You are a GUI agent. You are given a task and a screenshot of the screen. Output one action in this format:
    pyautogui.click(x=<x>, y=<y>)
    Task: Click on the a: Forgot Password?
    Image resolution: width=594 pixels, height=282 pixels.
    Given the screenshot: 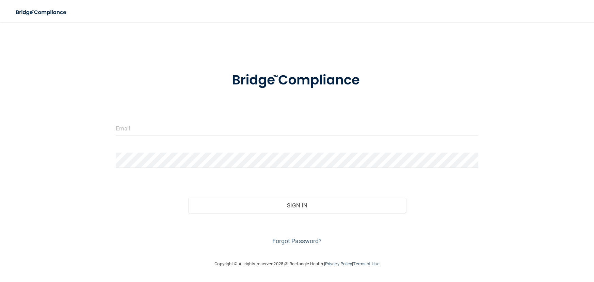 What is the action you would take?
    pyautogui.click(x=297, y=241)
    